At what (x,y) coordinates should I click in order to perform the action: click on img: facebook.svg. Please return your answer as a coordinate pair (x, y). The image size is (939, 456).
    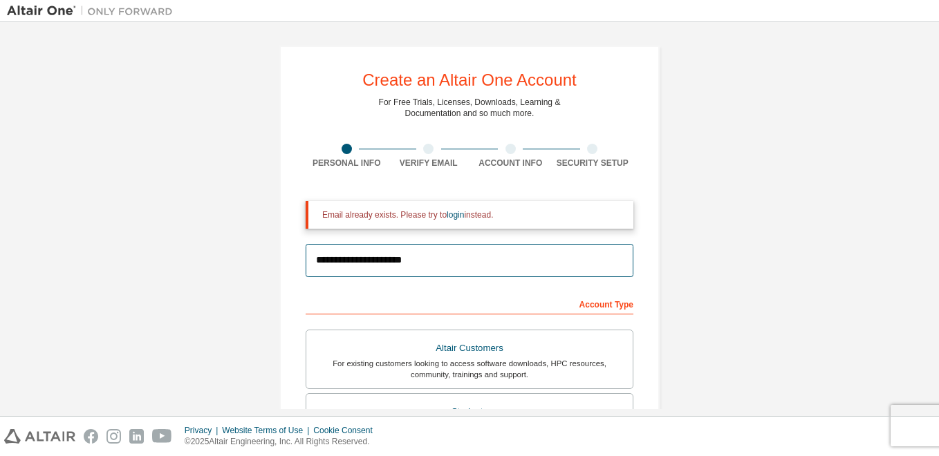
    Looking at the image, I should click on (91, 436).